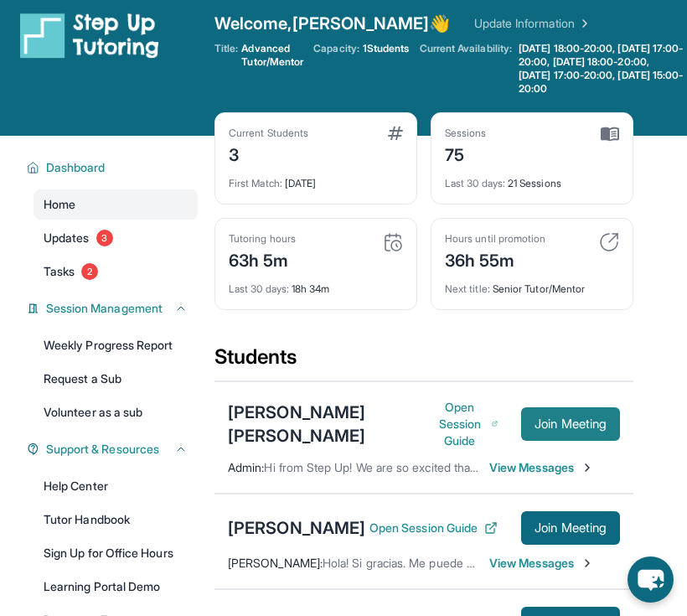 The width and height of the screenshot is (687, 616). I want to click on span: Session Management, so click(104, 309).